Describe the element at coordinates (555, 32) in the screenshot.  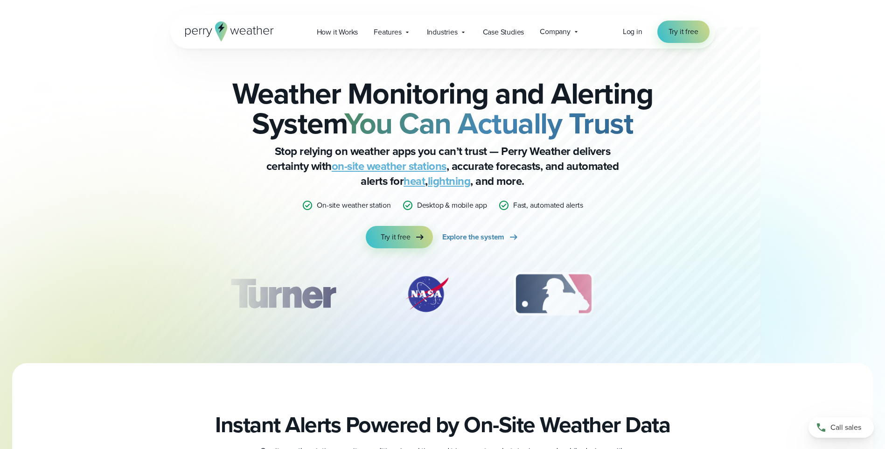
I see `span: Company` at that location.